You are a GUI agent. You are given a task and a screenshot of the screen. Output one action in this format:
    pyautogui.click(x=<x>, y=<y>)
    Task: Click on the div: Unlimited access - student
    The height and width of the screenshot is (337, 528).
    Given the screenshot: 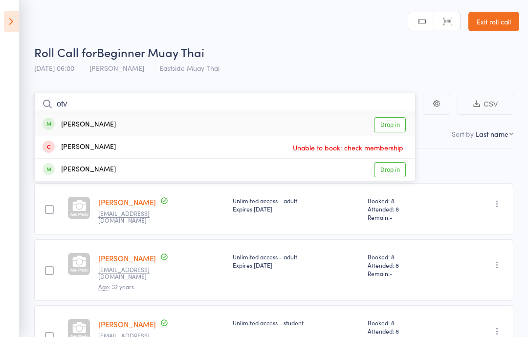 What is the action you would take?
    pyautogui.click(x=296, y=323)
    